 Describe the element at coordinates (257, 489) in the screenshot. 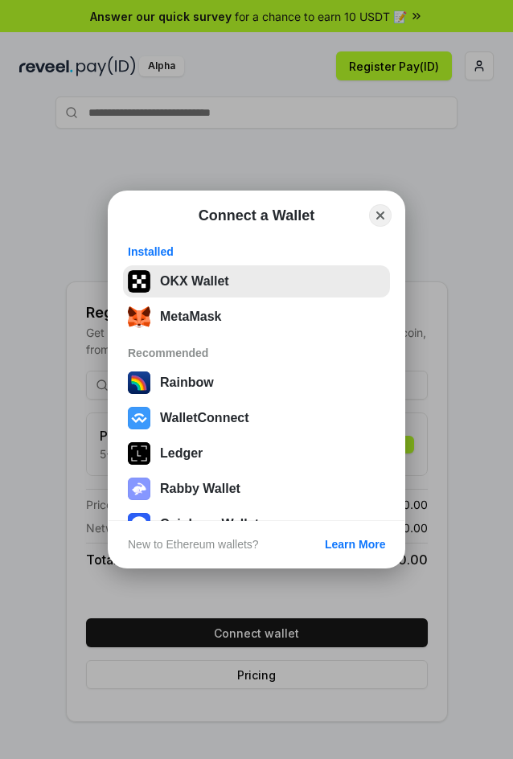

I see `button: Rabby Wallet` at that location.